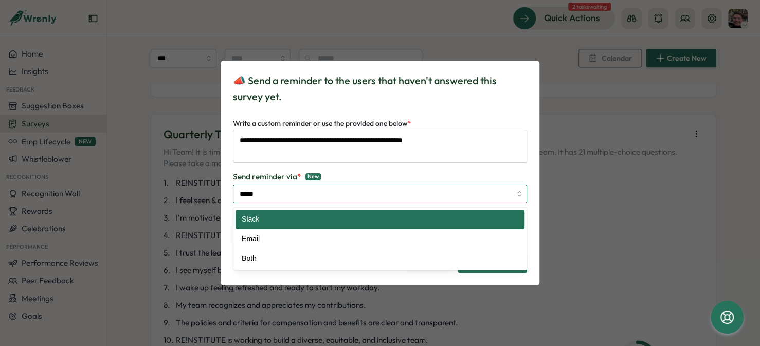 Image resolution: width=760 pixels, height=346 pixels. I want to click on span: Send reminder via, so click(267, 177).